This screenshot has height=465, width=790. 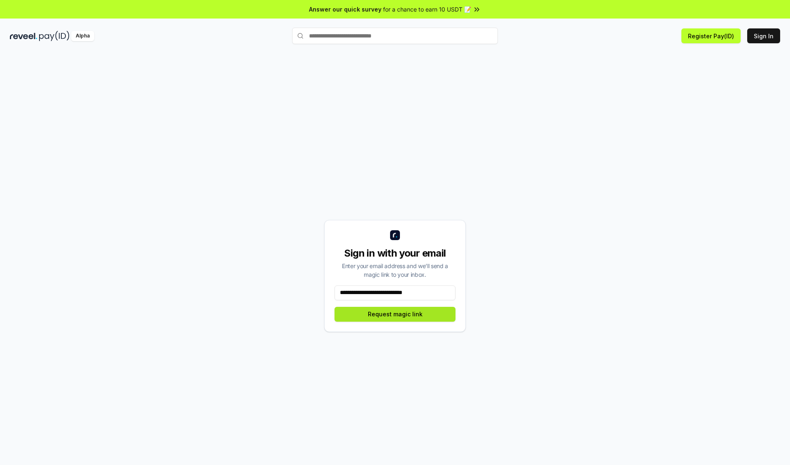 I want to click on div: Enter your email address and we’ll send a magic link to your inbox., so click(x=395, y=270).